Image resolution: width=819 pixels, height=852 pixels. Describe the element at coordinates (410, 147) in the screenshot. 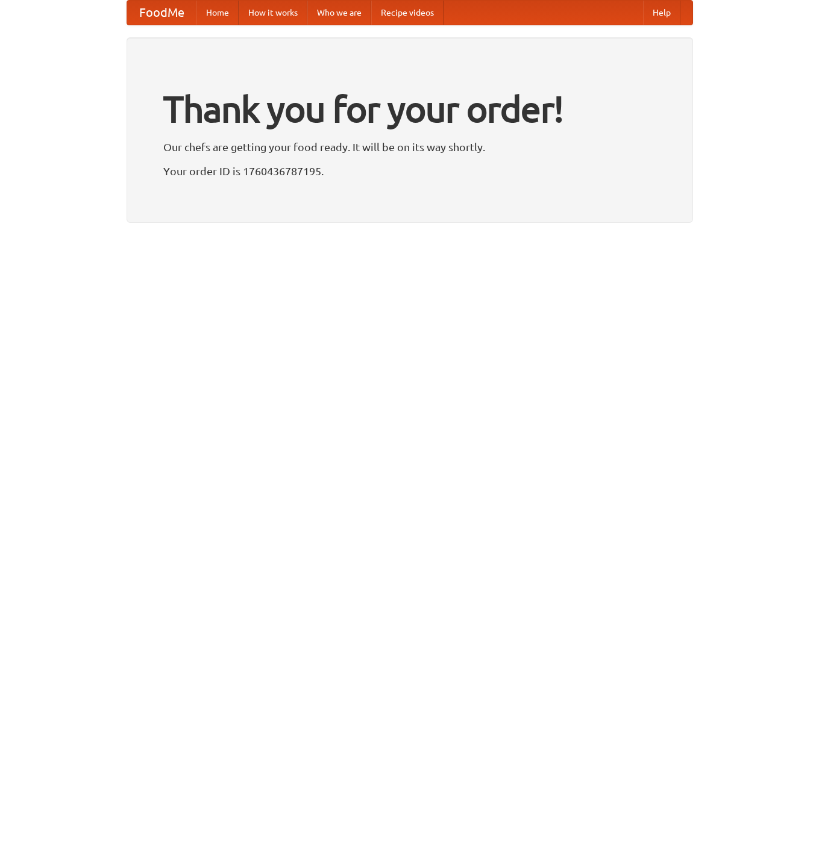

I see `p: Our chefs are getting your food ready. It will be on its way shortly.` at that location.